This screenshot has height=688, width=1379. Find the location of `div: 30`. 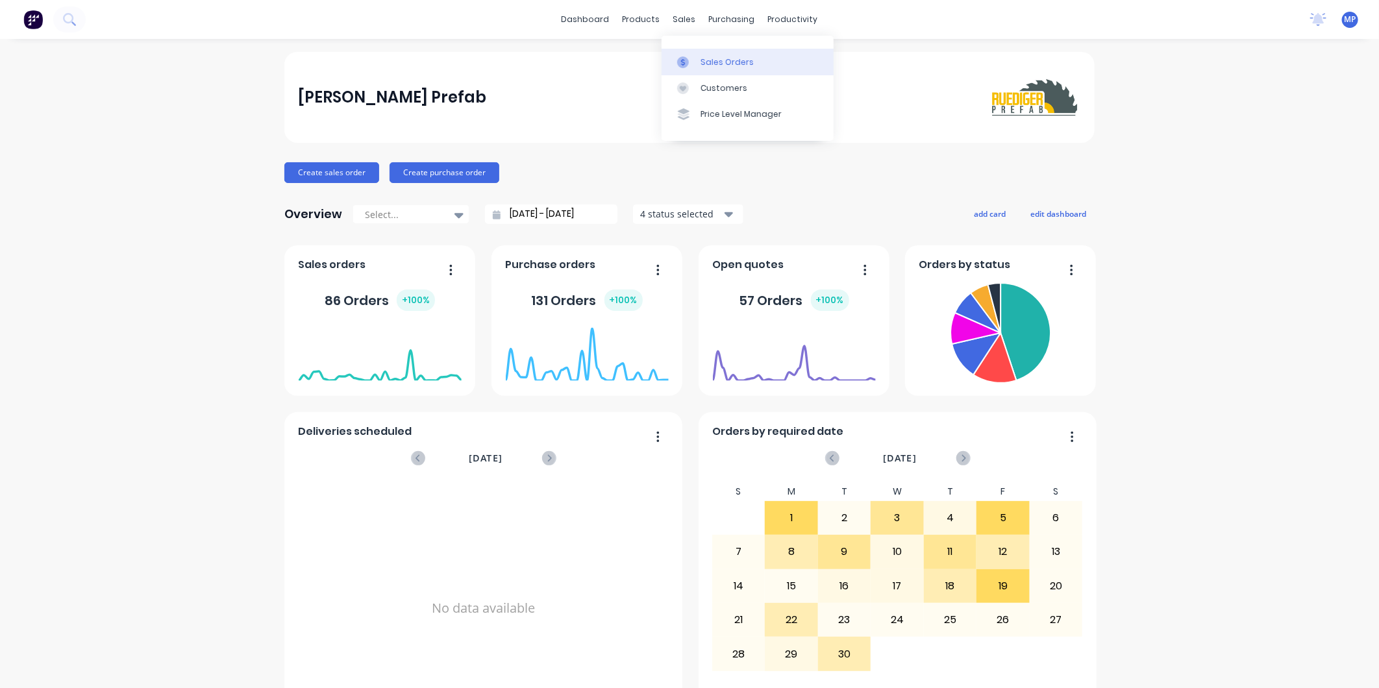

div: 30 is located at coordinates (845, 654).